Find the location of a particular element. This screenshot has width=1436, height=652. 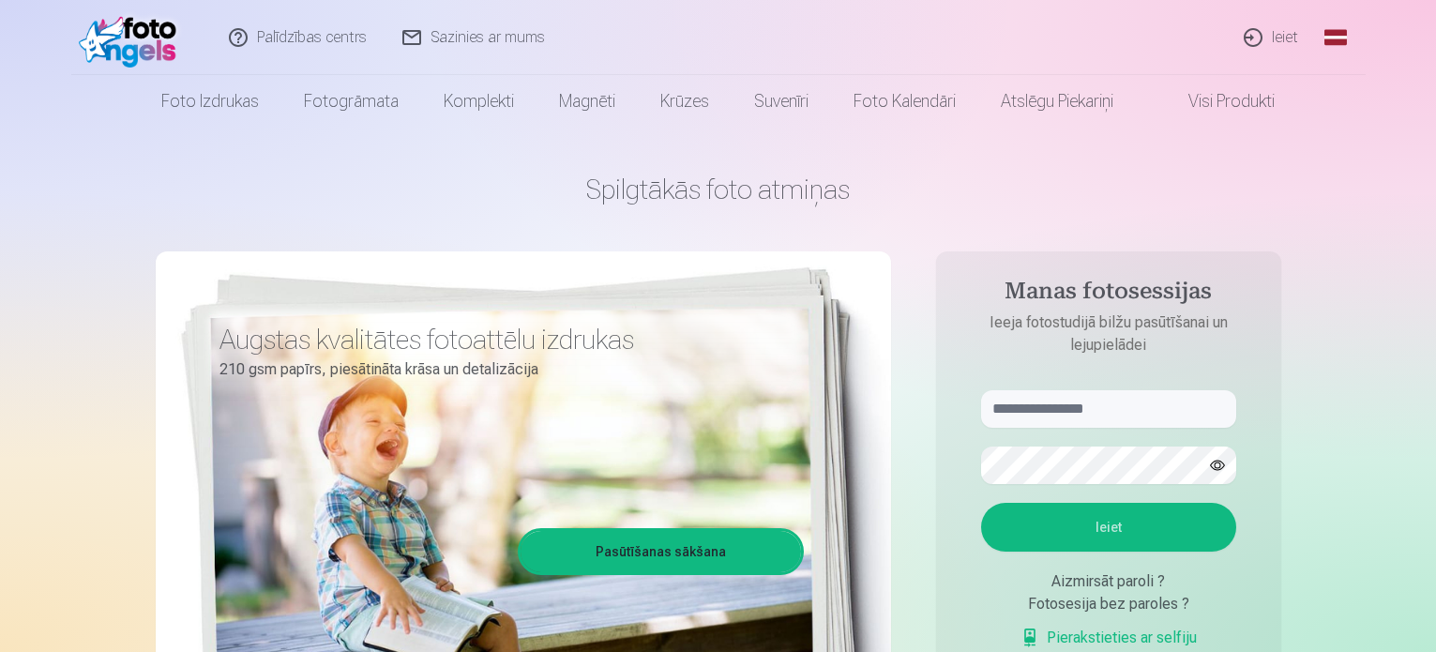

h4: Manas fotosessijas is located at coordinates (1109, 295).